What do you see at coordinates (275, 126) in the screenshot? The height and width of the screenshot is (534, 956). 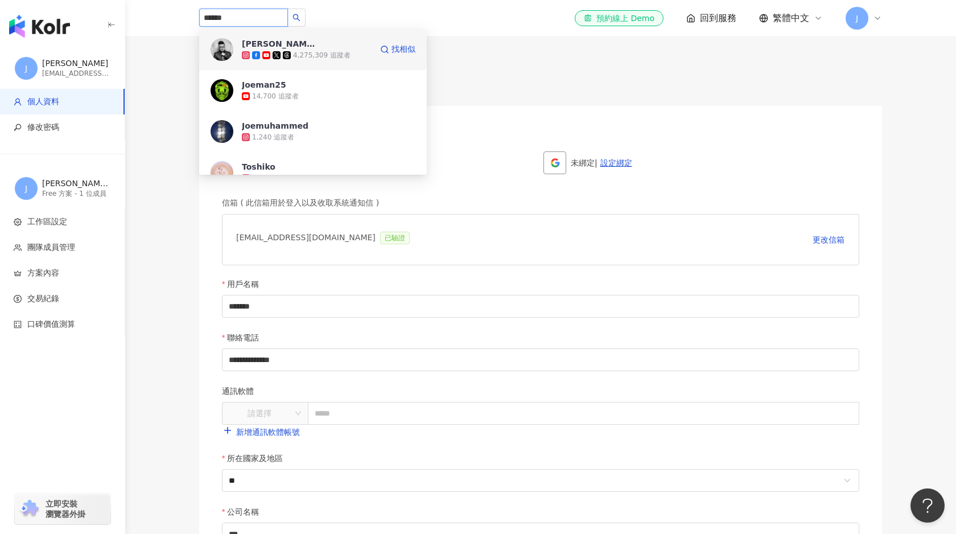 I see `div: Joemuhammed` at bounding box center [275, 126].